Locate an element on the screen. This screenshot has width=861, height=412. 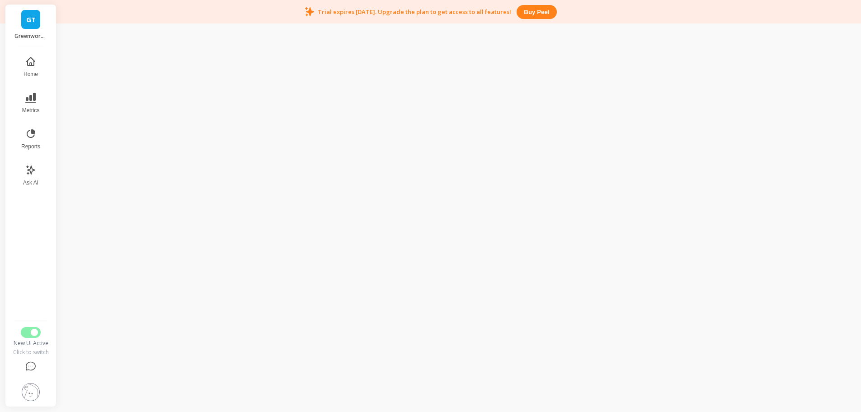
span: Reports is located at coordinates (31, 146).